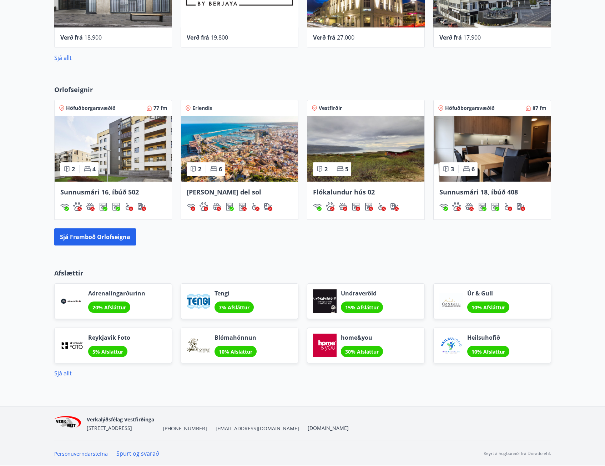 The image size is (605, 466). I want to click on span: Heilsuhofið, so click(488, 338).